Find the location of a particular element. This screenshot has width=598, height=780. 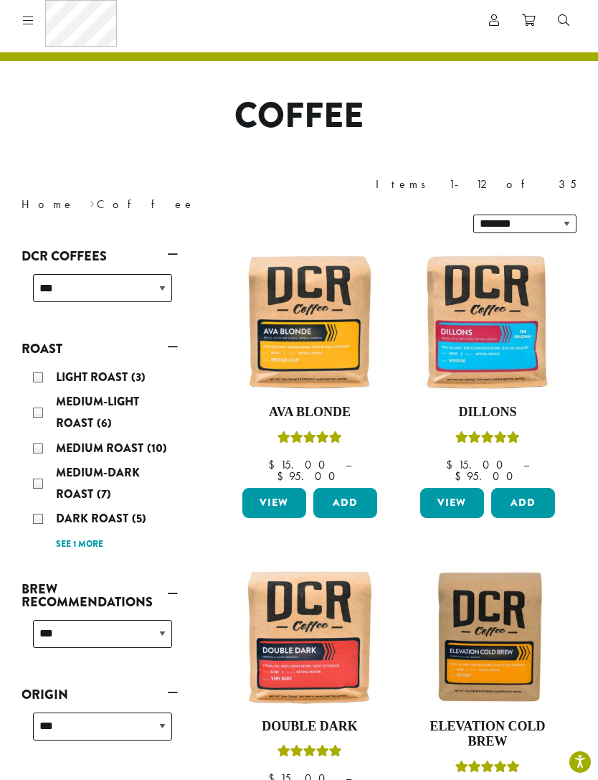

span: (3) is located at coordinates (138, 377).